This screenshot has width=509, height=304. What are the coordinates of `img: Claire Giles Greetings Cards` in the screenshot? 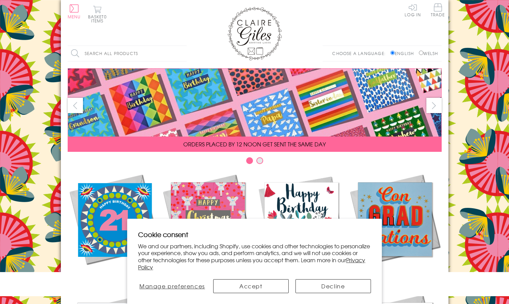 It's located at (255, 34).